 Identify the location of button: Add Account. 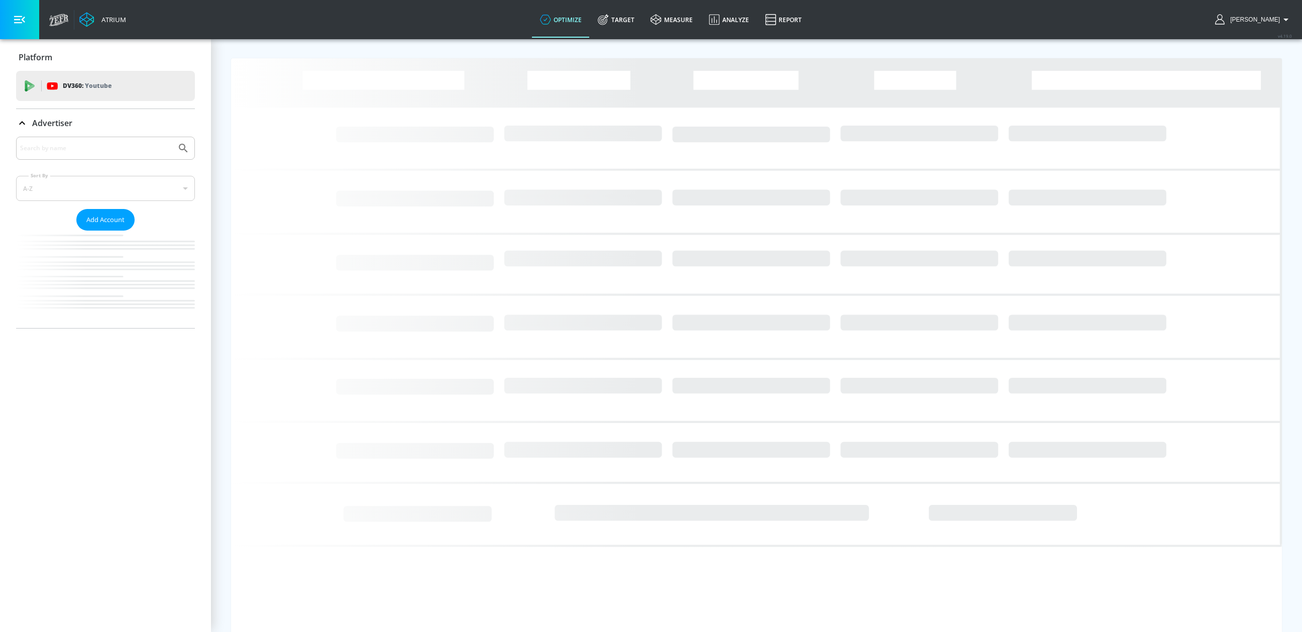
(105, 219).